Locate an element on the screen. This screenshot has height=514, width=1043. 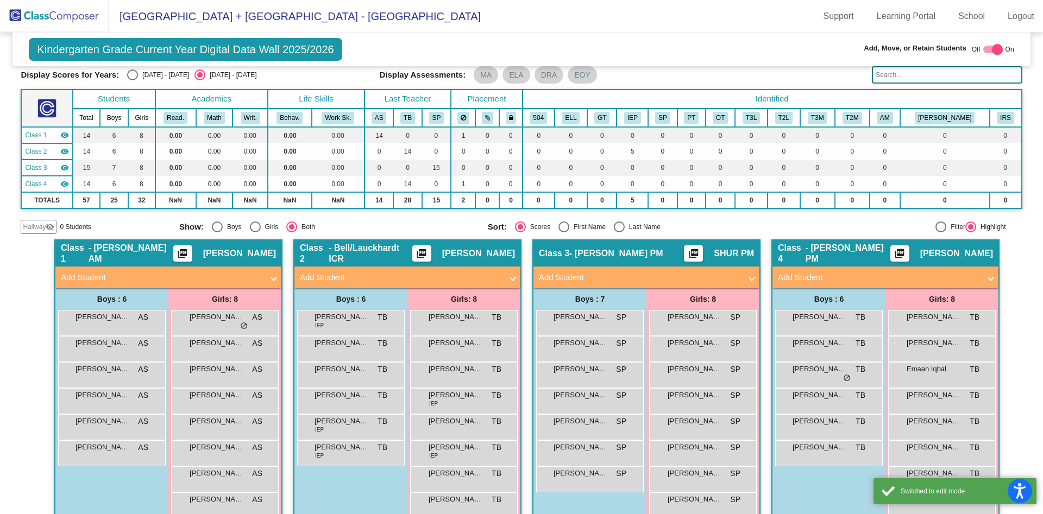
span: Show: is located at coordinates (191, 227).